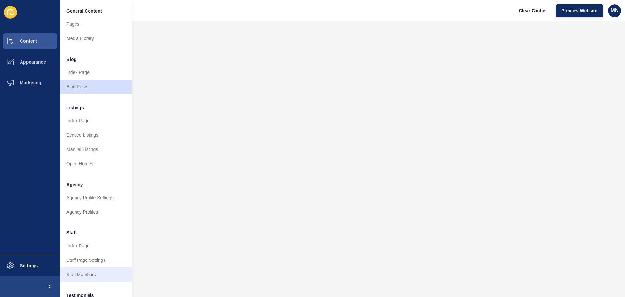  I want to click on a: Media Library, so click(96, 38).